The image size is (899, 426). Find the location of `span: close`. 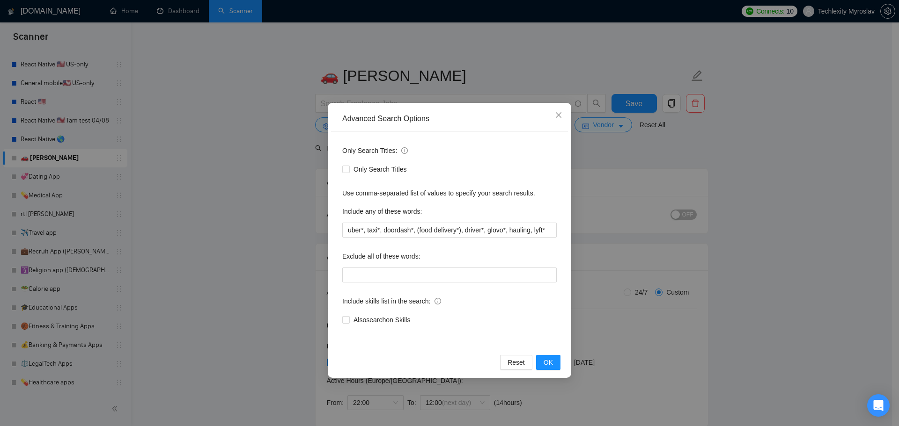

span: close is located at coordinates (558, 115).